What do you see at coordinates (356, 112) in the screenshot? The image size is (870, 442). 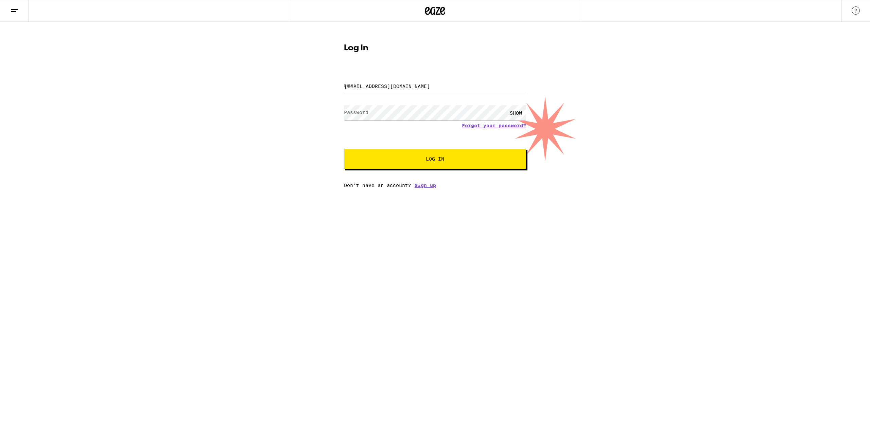 I see `label: Password` at bounding box center [356, 112].